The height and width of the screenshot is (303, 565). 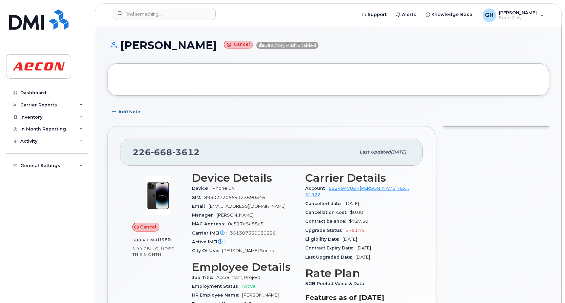 What do you see at coordinates (359, 221) in the screenshot?
I see `span: $727.50` at bounding box center [359, 221].